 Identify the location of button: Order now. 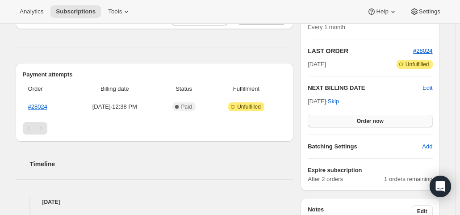
(370, 121).